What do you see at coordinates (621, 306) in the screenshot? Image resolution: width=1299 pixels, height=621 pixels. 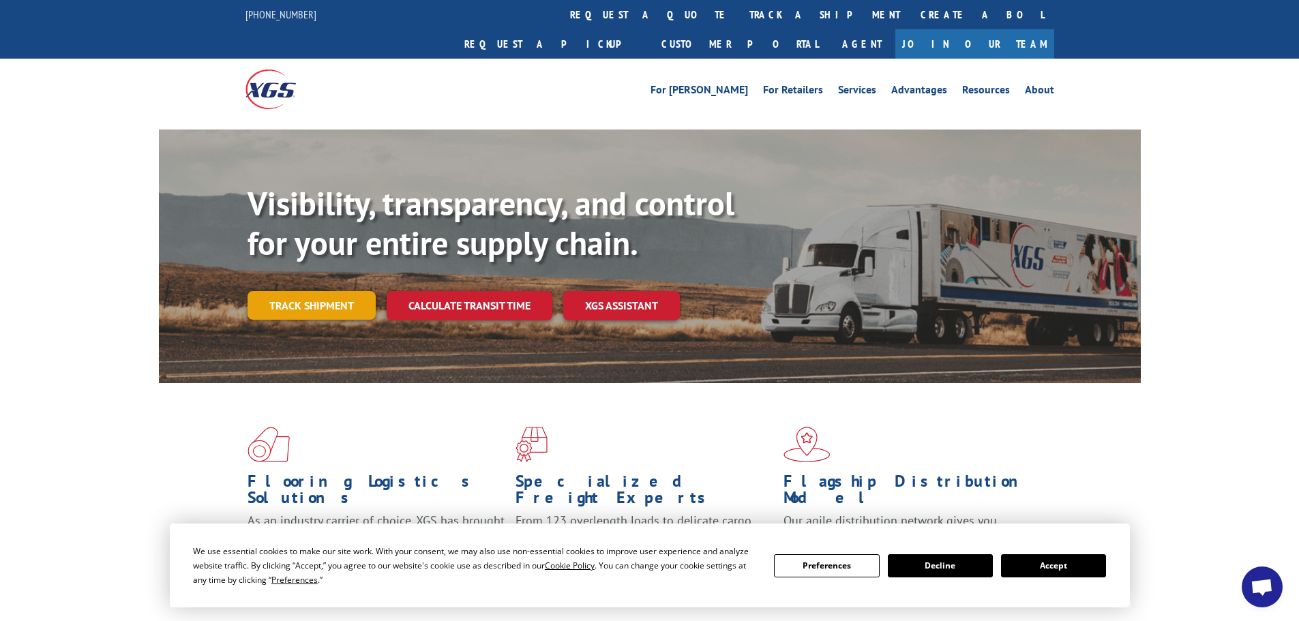 I see `a: XGS ASSISTANT` at bounding box center [621, 306].